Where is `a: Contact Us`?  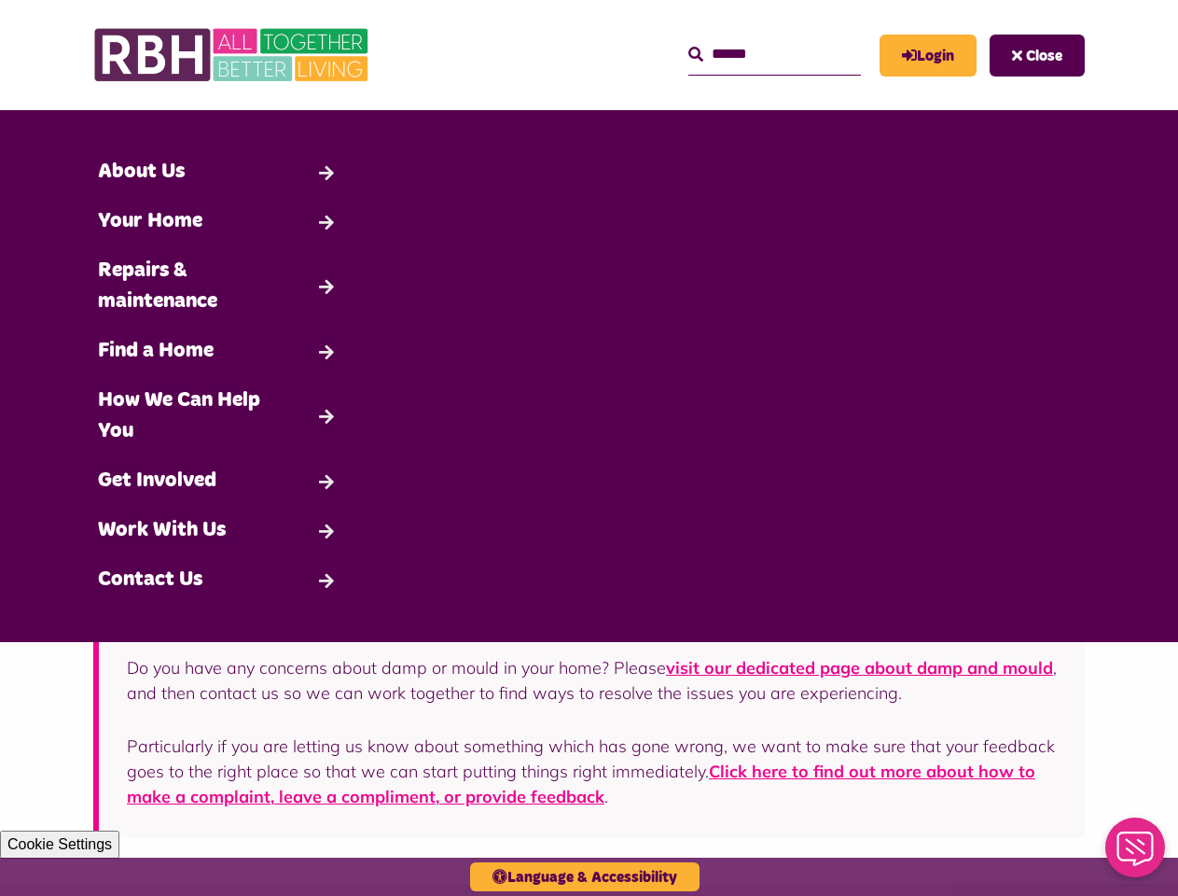 a: Contact Us is located at coordinates (218, 579).